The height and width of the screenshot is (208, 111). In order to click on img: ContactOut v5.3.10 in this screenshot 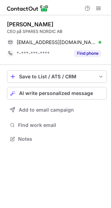, I will do `click(28, 8)`.